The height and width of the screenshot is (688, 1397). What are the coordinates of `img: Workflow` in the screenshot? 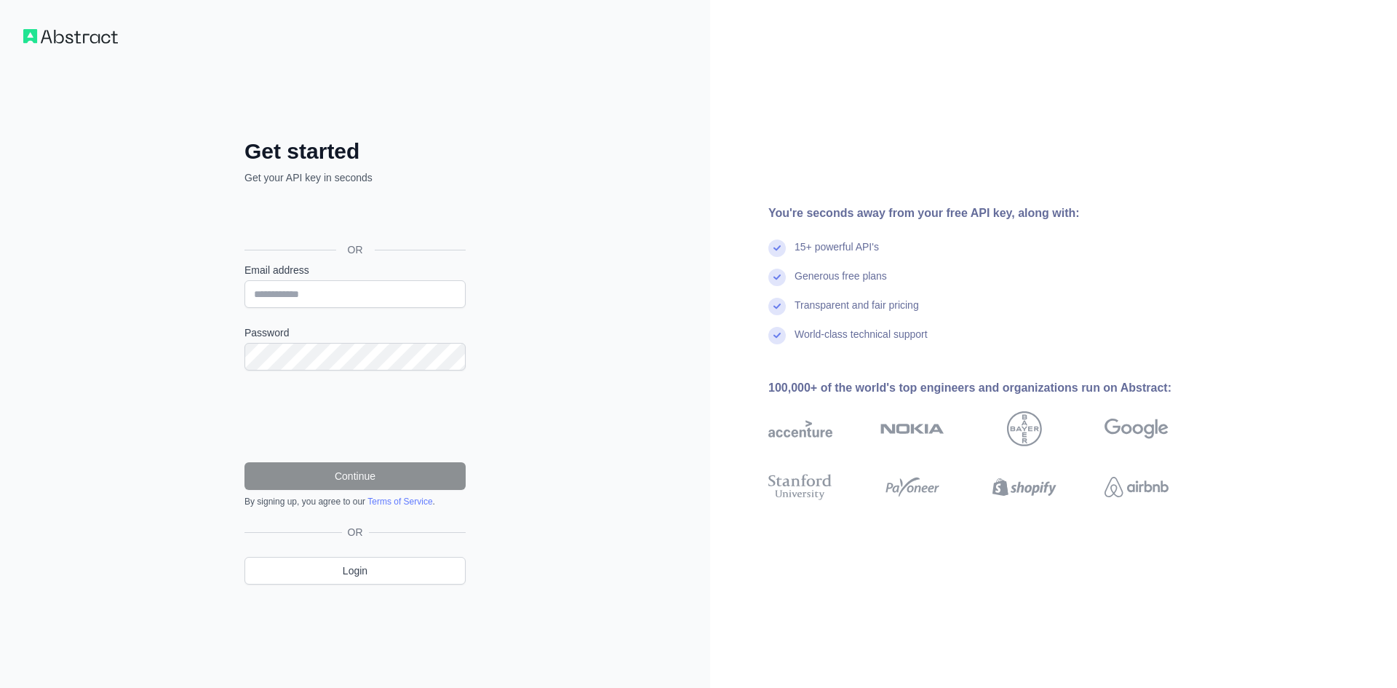 It's located at (71, 36).